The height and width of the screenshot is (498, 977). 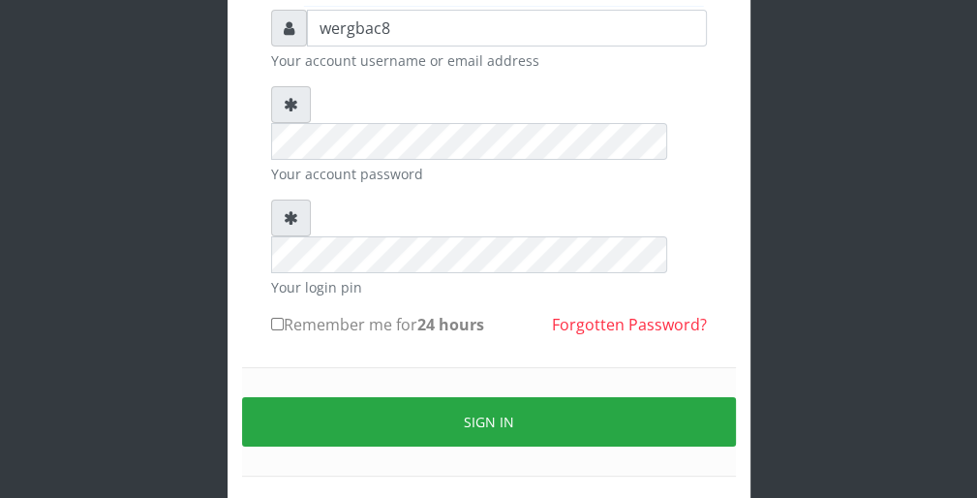 What do you see at coordinates (489, 287) in the screenshot?
I see `small: Your login pin` at bounding box center [489, 287].